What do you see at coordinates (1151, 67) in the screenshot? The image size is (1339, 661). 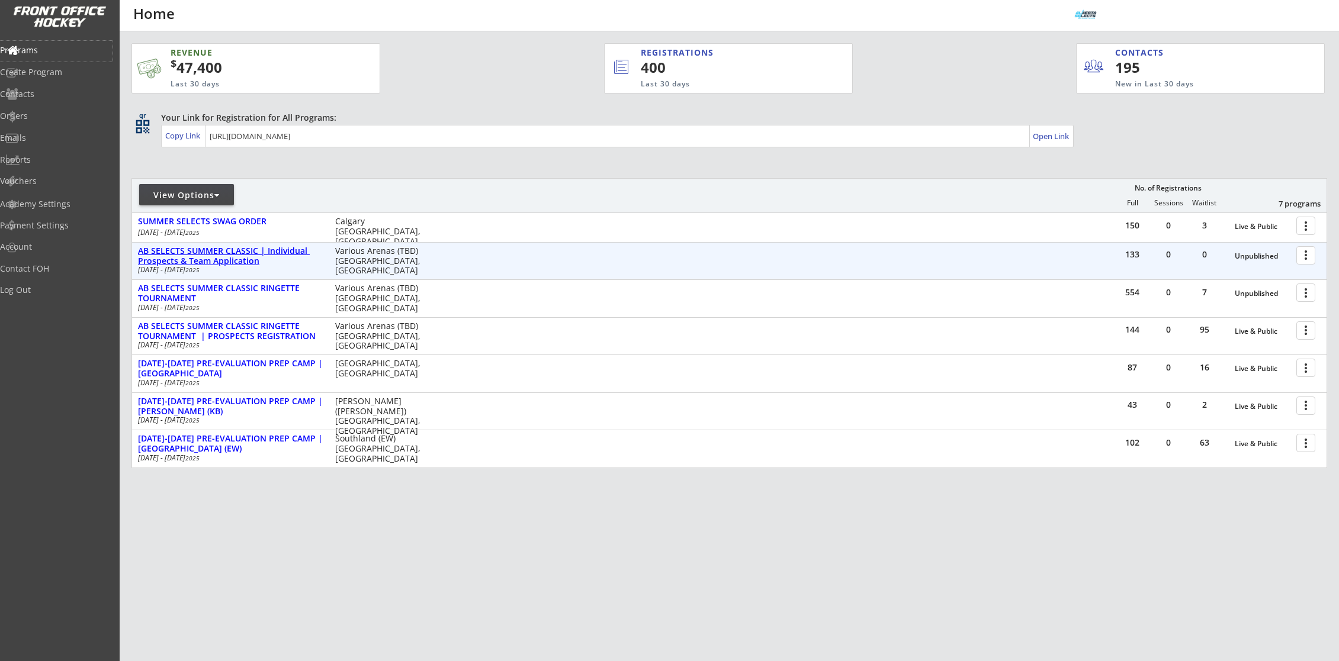 I see `div: 195` at bounding box center [1151, 67].